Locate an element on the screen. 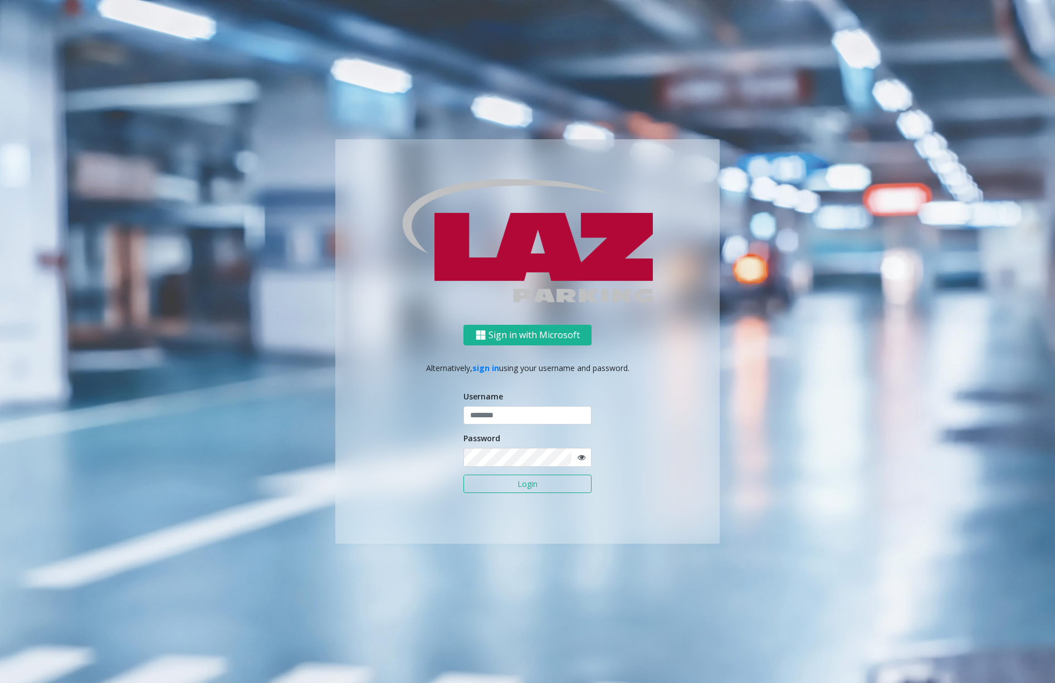 The width and height of the screenshot is (1055, 683). button: Sign in with Microsoft is located at coordinates (527, 335).